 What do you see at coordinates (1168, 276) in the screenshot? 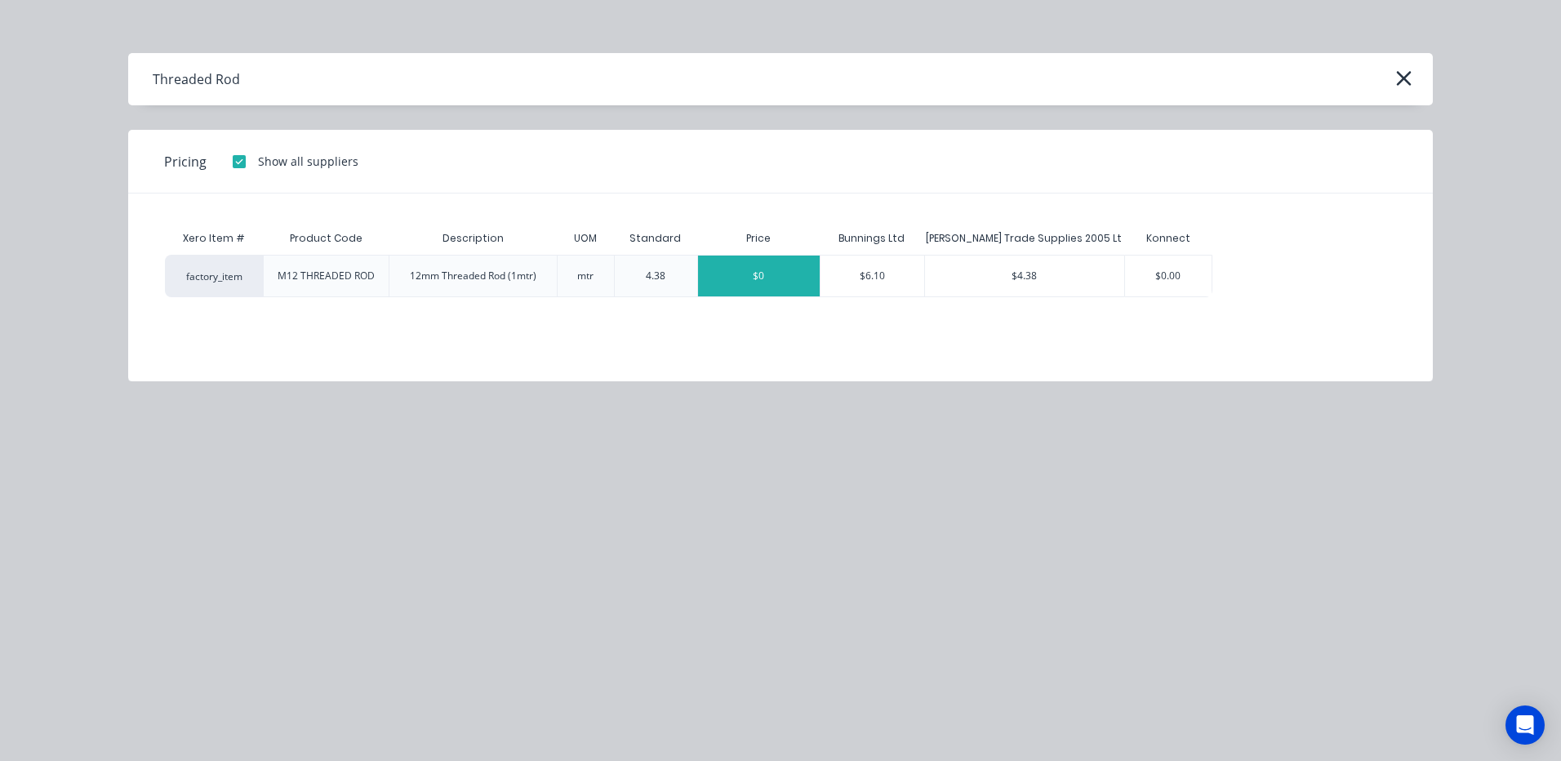
I see `div: $0.00` at bounding box center [1168, 276].